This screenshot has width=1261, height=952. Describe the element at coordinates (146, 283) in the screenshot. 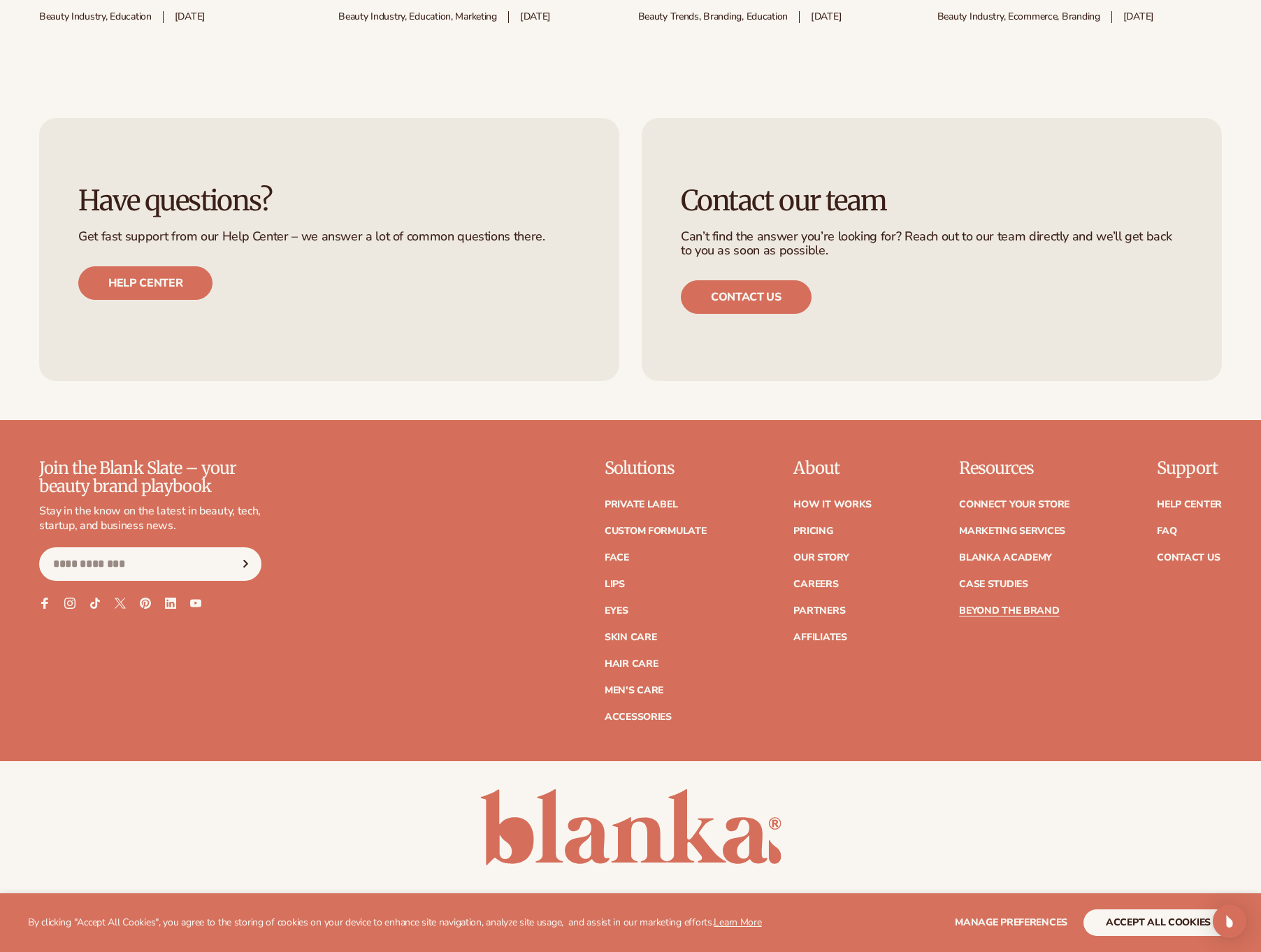

I see `a: Help center` at that location.